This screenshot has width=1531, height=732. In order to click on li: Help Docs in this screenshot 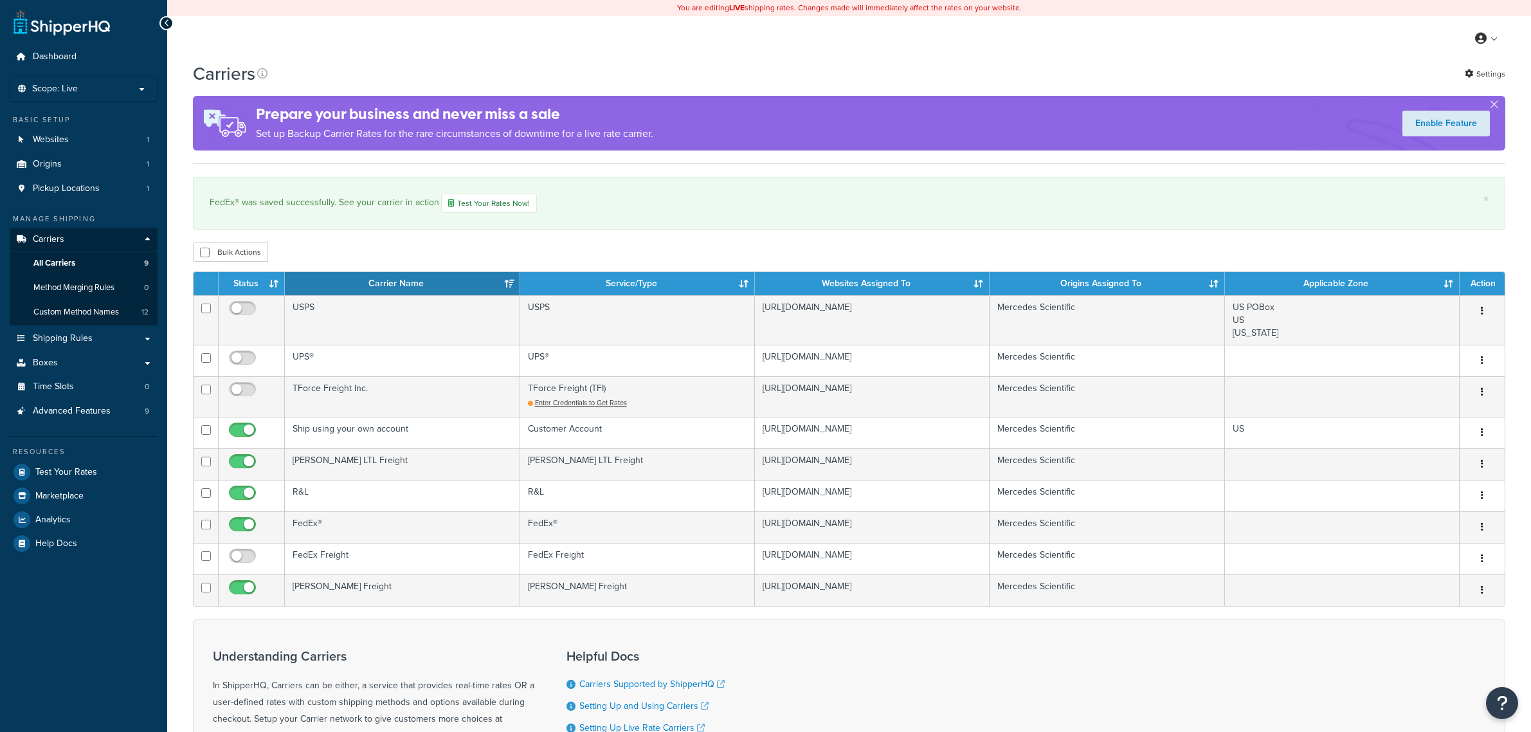, I will do `click(84, 543)`.